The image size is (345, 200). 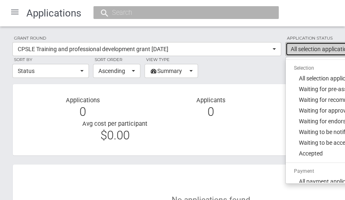 I want to click on span: Accepted, so click(x=311, y=153).